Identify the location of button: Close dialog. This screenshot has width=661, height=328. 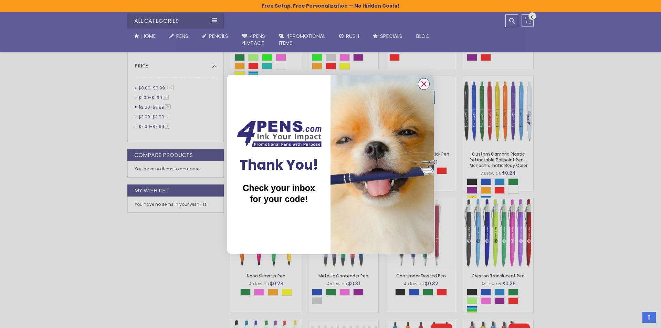
(424, 84).